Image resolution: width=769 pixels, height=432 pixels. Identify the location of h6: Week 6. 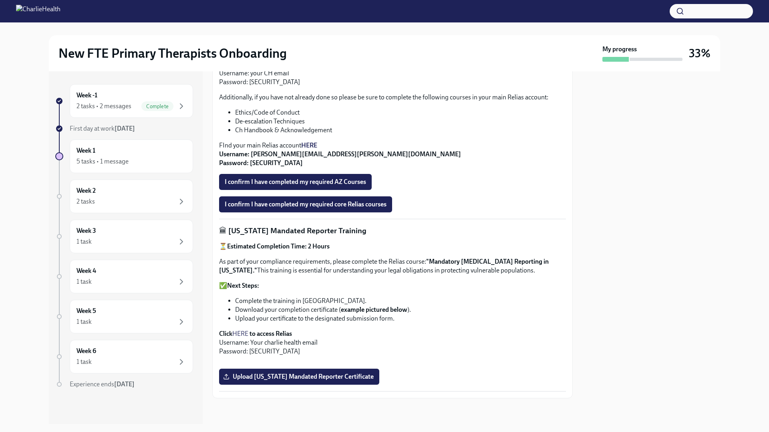
(86, 351).